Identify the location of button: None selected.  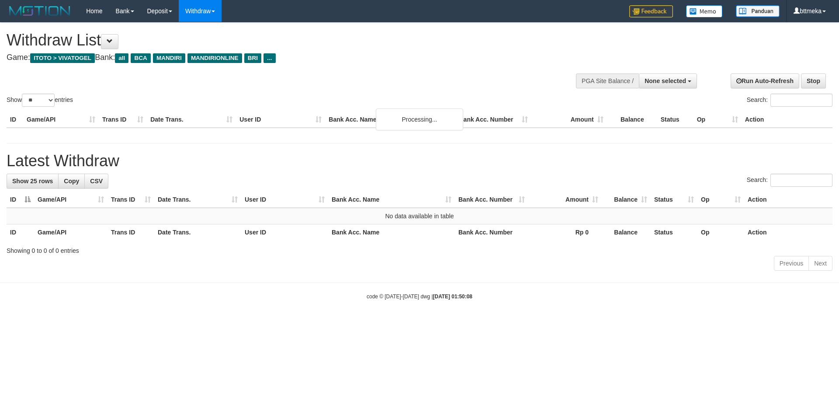
(668, 81).